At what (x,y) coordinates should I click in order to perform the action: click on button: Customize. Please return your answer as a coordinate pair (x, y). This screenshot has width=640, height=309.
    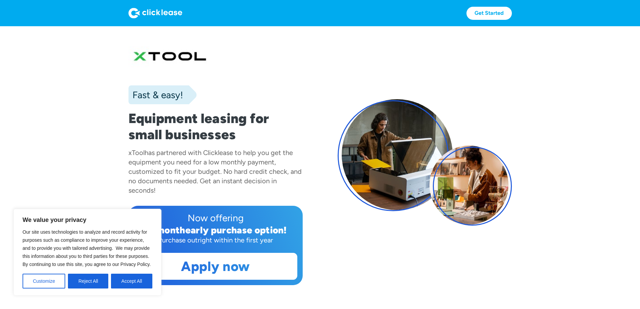
    Looking at the image, I should click on (44, 281).